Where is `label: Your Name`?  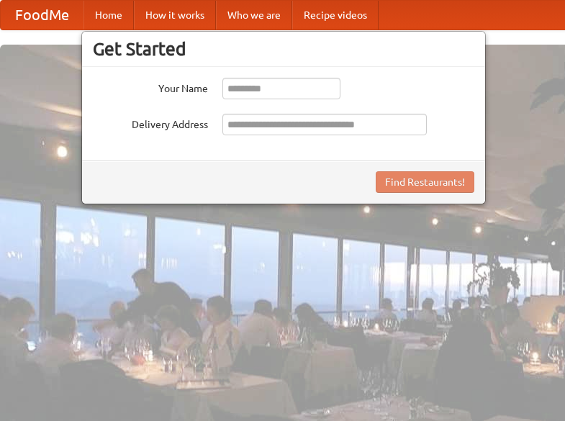 label: Your Name is located at coordinates (150, 86).